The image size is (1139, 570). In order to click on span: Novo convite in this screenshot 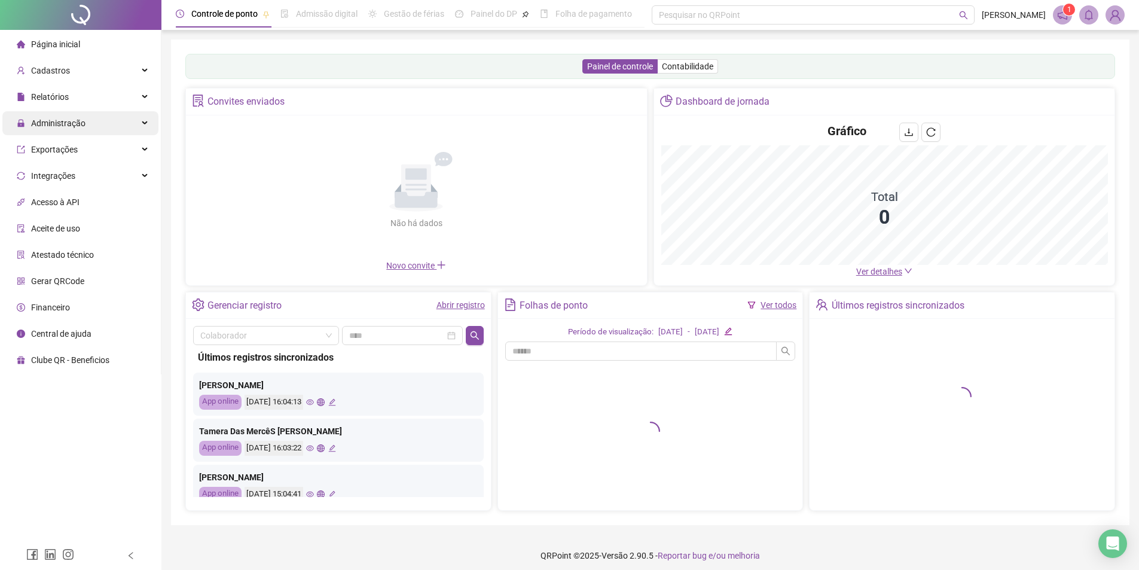, I will do `click(416, 265)`.